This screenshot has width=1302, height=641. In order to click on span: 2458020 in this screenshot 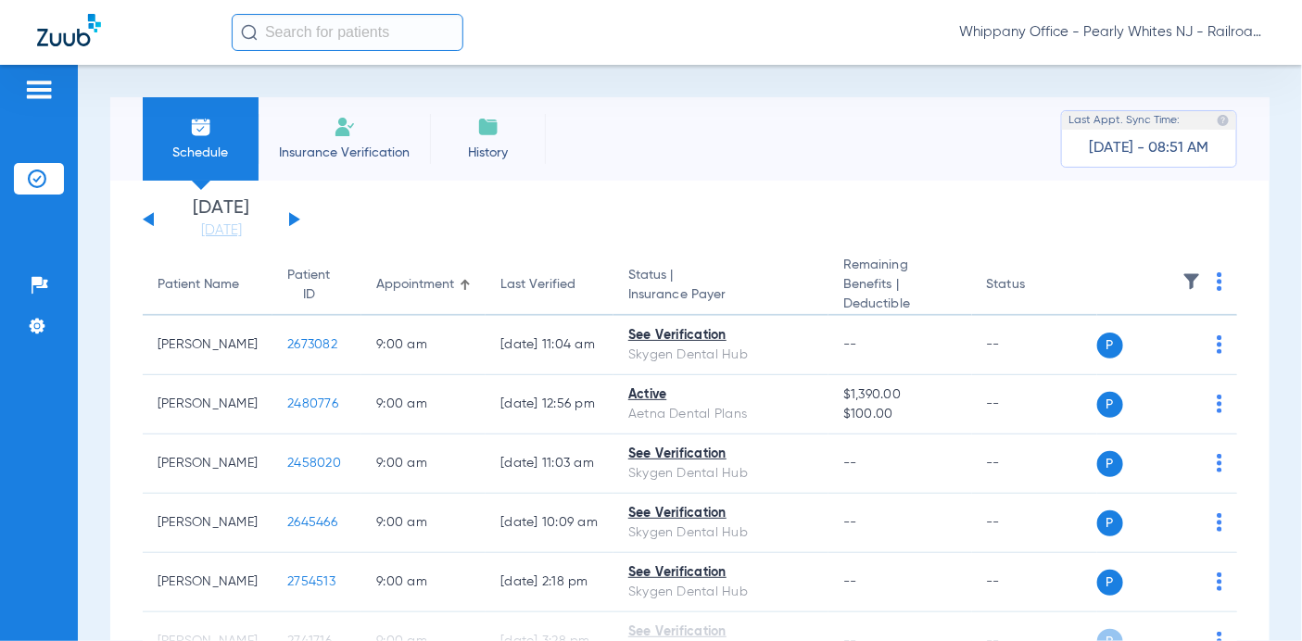, I will do `click(314, 463)`.